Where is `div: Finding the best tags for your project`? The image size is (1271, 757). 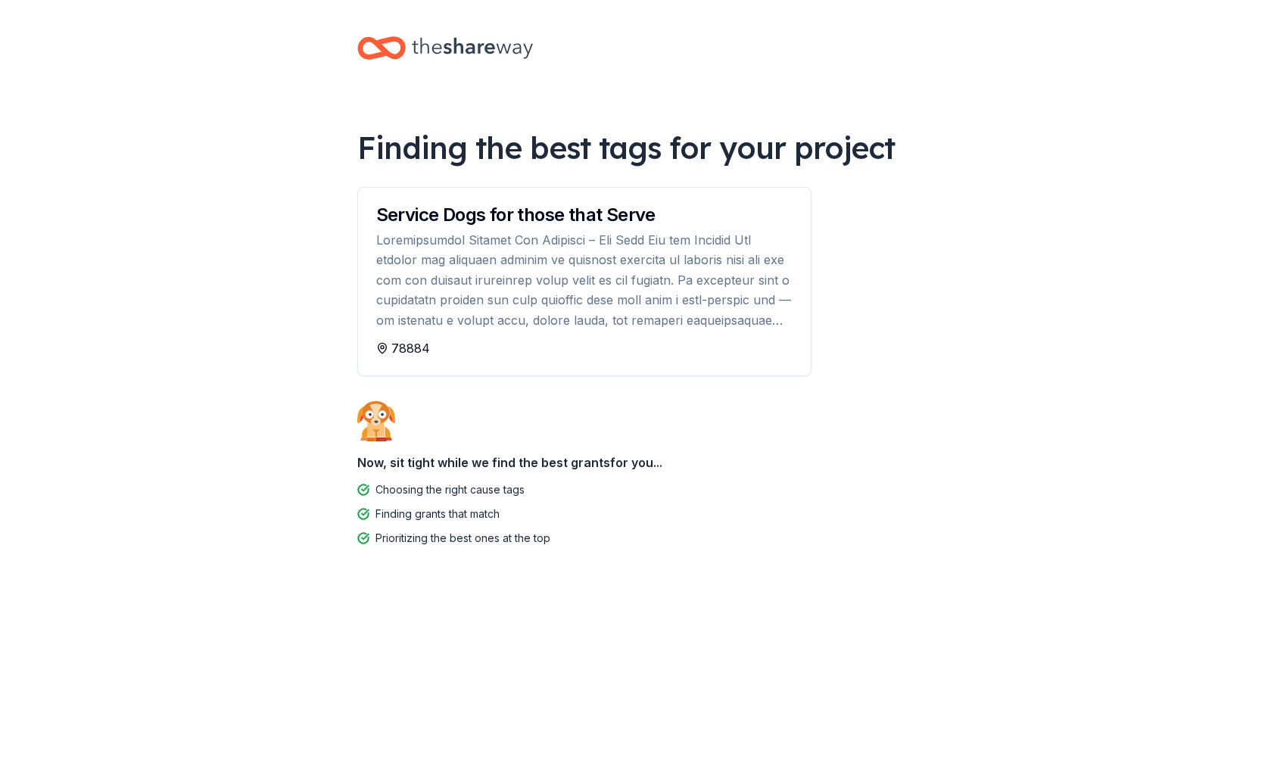
div: Finding the best tags for your project is located at coordinates (636, 148).